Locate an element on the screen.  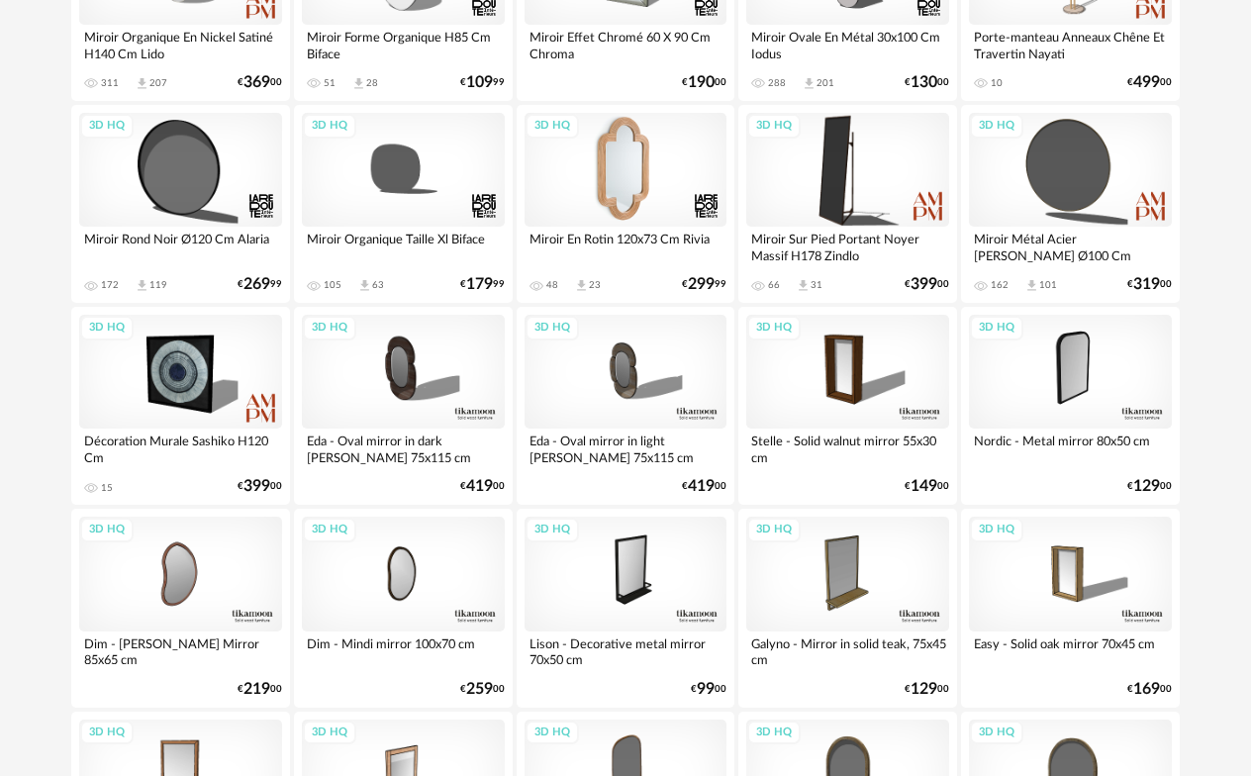
div: 207 is located at coordinates (158, 83).